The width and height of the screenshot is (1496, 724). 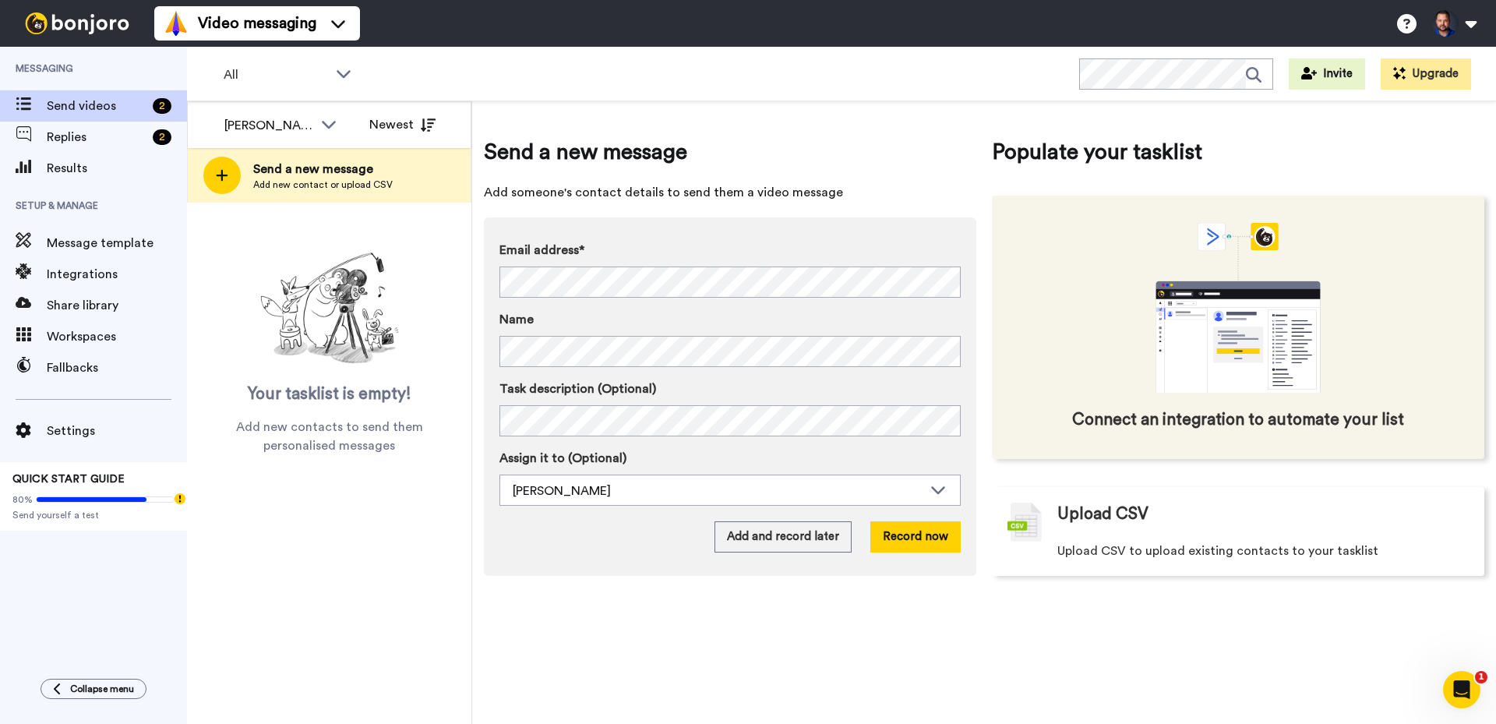 What do you see at coordinates (97, 106) in the screenshot?
I see `span: Send videos` at bounding box center [97, 106].